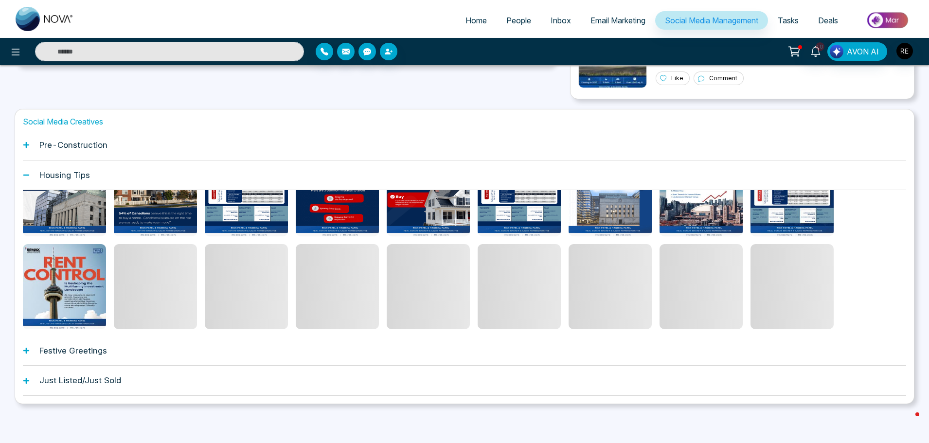 The height and width of the screenshot is (443, 929). I want to click on a: Email Marketing, so click(618, 20).